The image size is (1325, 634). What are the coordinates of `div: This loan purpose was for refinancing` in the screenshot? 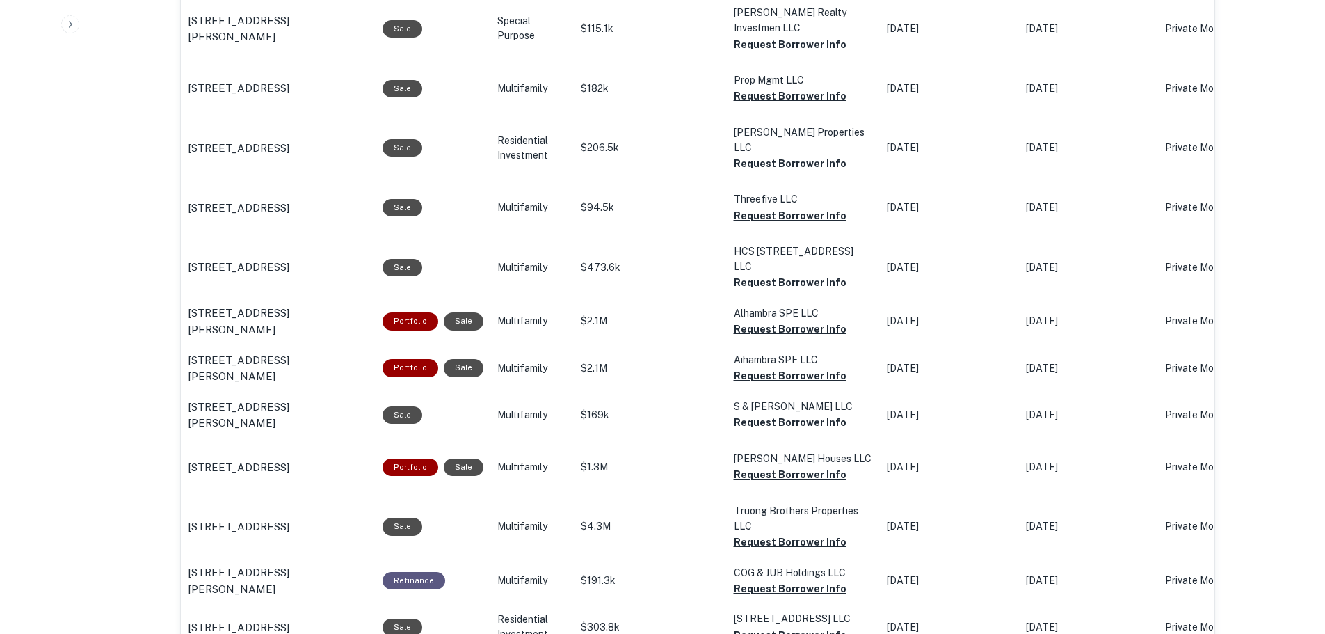 It's located at (414, 580).